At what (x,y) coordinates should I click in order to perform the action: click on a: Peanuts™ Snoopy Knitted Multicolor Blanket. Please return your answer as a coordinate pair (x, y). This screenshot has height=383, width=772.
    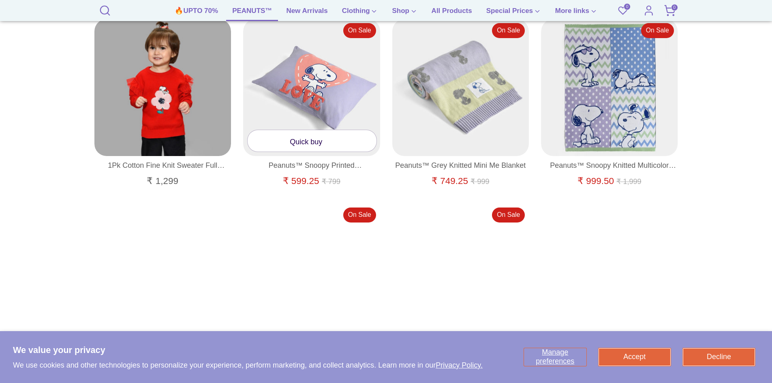
    Looking at the image, I should click on (609, 165).